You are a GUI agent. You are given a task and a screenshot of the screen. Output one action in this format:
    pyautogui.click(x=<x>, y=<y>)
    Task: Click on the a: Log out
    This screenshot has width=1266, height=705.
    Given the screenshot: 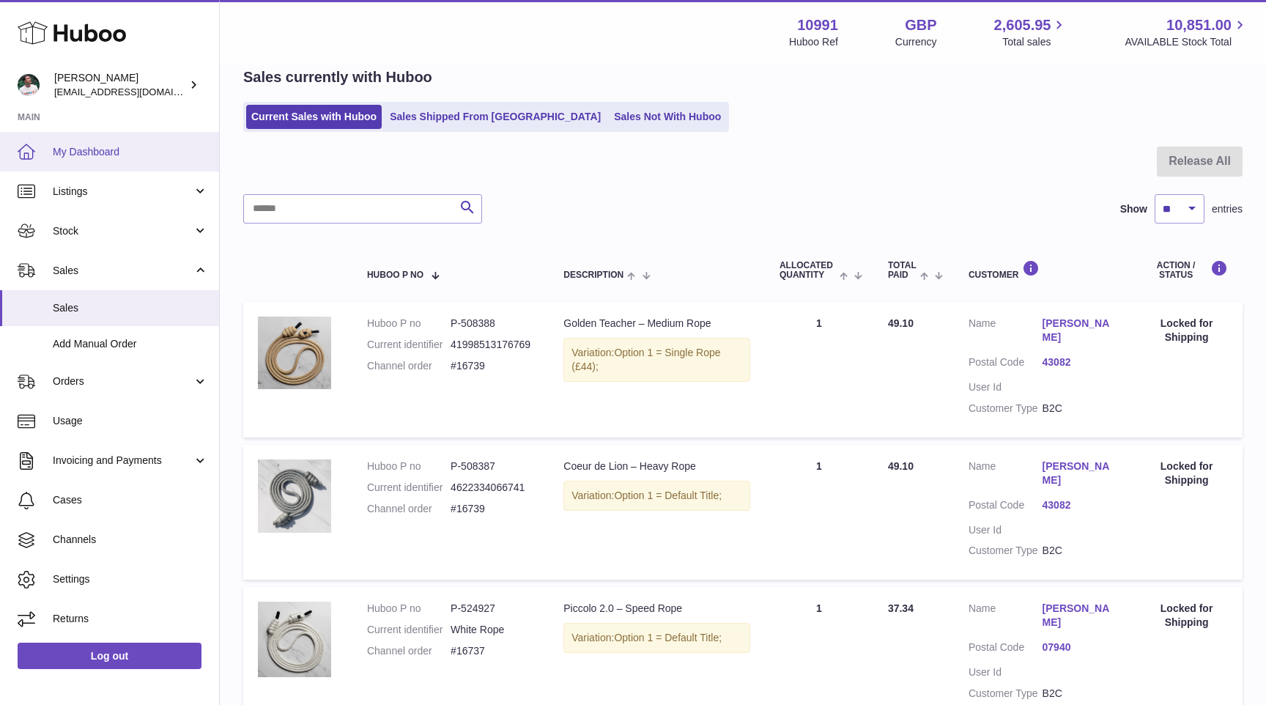 What is the action you would take?
    pyautogui.click(x=109, y=656)
    